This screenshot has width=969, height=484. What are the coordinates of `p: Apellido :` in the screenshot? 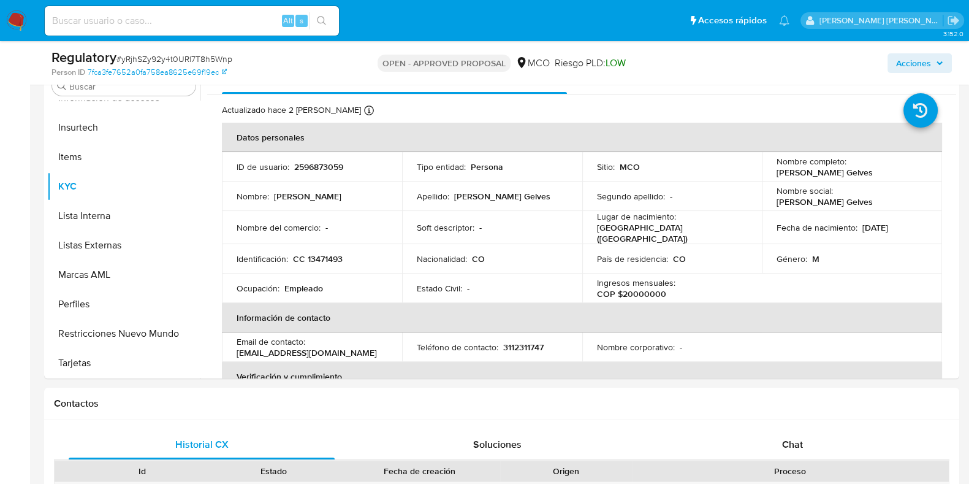 It's located at (433, 196).